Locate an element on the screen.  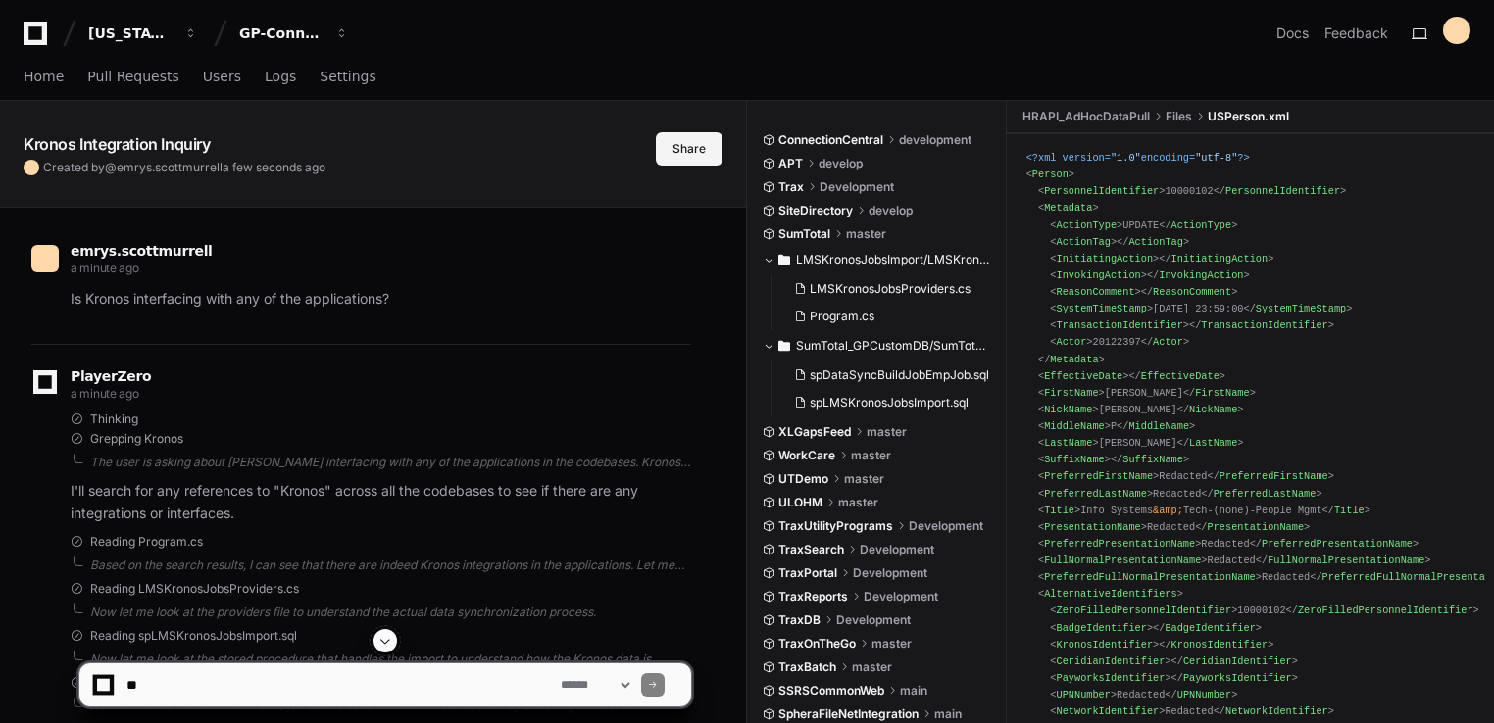
span: LastName is located at coordinates (1068, 443).